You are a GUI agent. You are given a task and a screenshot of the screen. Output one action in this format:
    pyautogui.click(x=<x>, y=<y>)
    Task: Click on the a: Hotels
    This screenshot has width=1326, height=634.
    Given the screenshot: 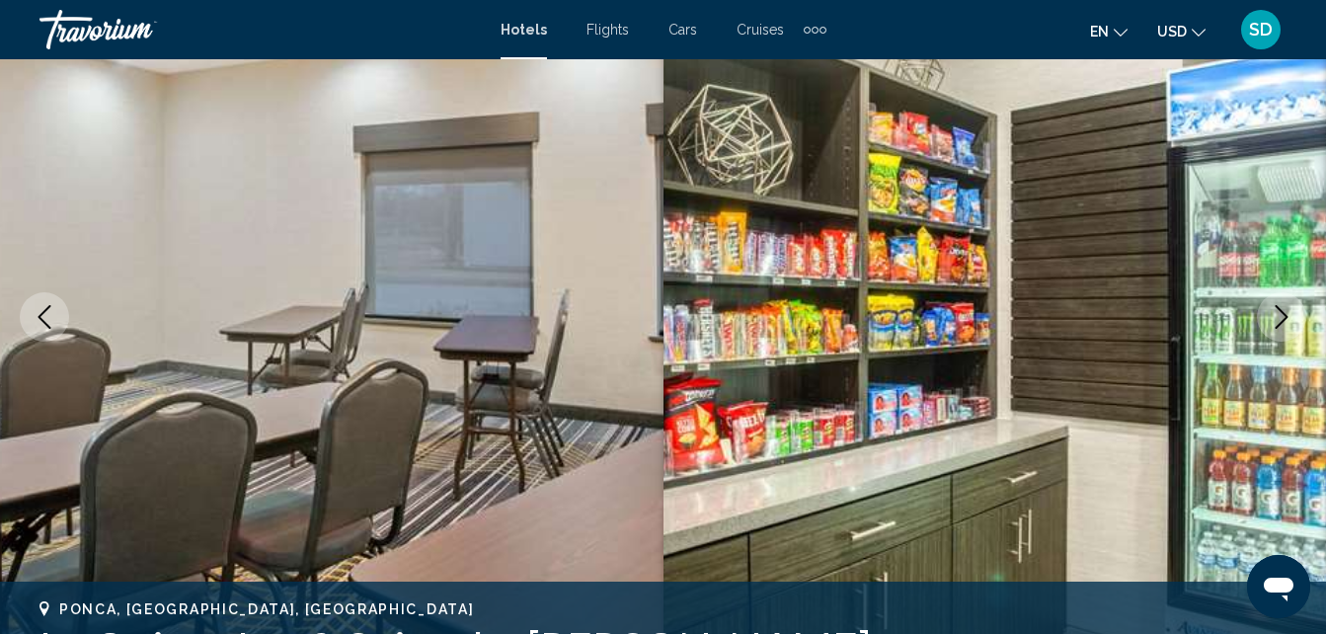 What is the action you would take?
    pyautogui.click(x=523, y=30)
    